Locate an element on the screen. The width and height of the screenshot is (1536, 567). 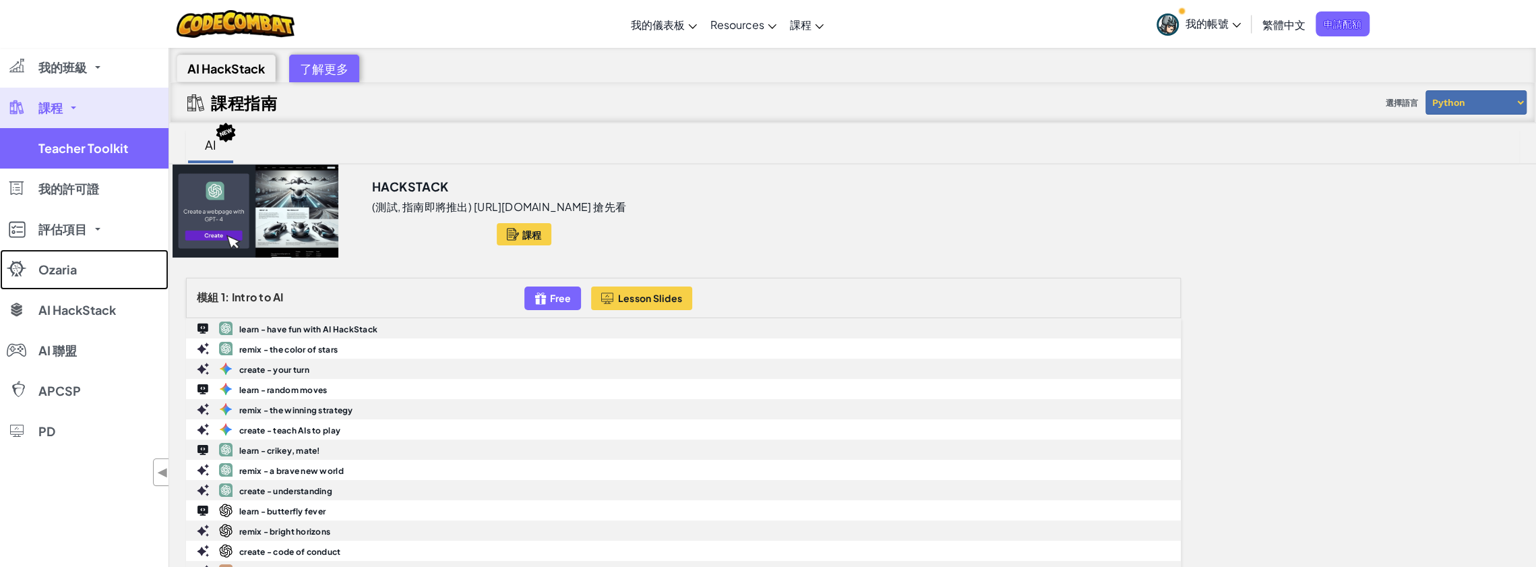
span: 繁體中文 is located at coordinates (1284, 24).